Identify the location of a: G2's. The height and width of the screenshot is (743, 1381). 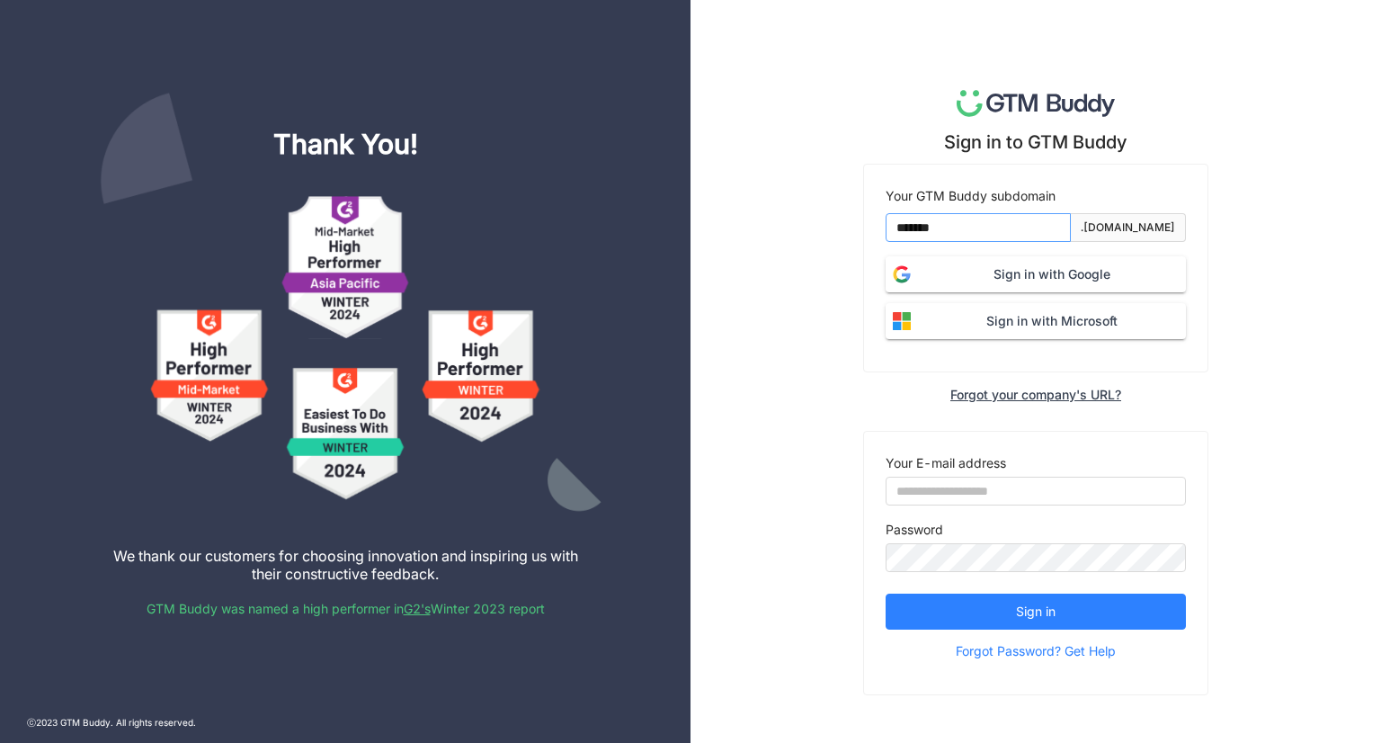
(417, 608).